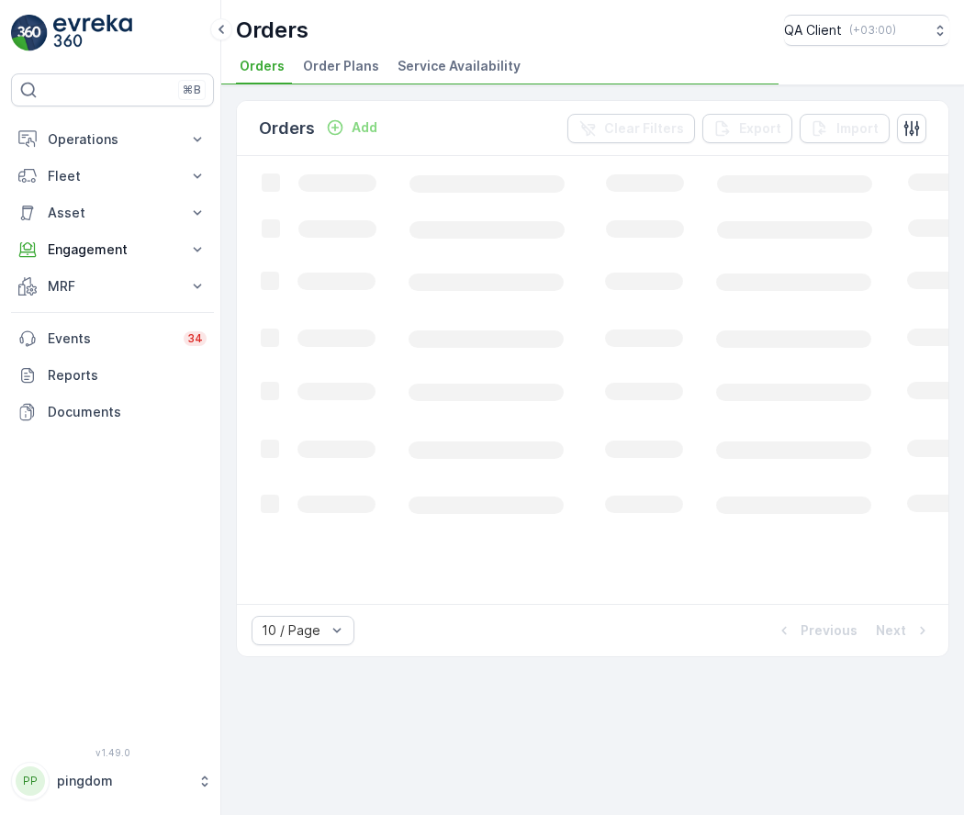 Image resolution: width=964 pixels, height=815 pixels. What do you see at coordinates (112, 140) in the screenshot?
I see `button: Operations` at bounding box center [112, 140].